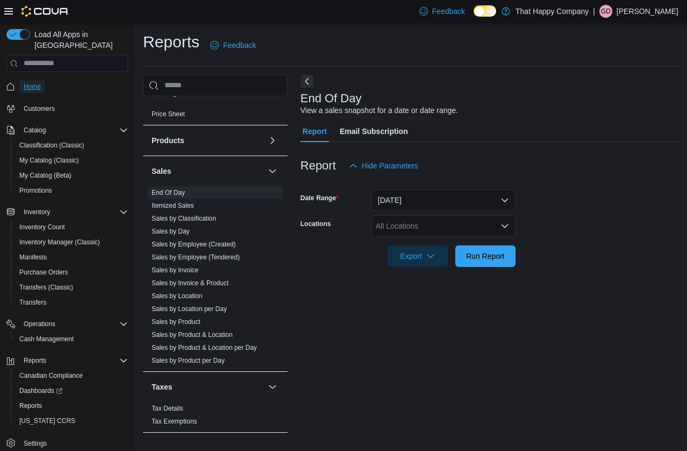  What do you see at coordinates (72, 391) in the screenshot?
I see `span: Dashboards` at bounding box center [72, 391].